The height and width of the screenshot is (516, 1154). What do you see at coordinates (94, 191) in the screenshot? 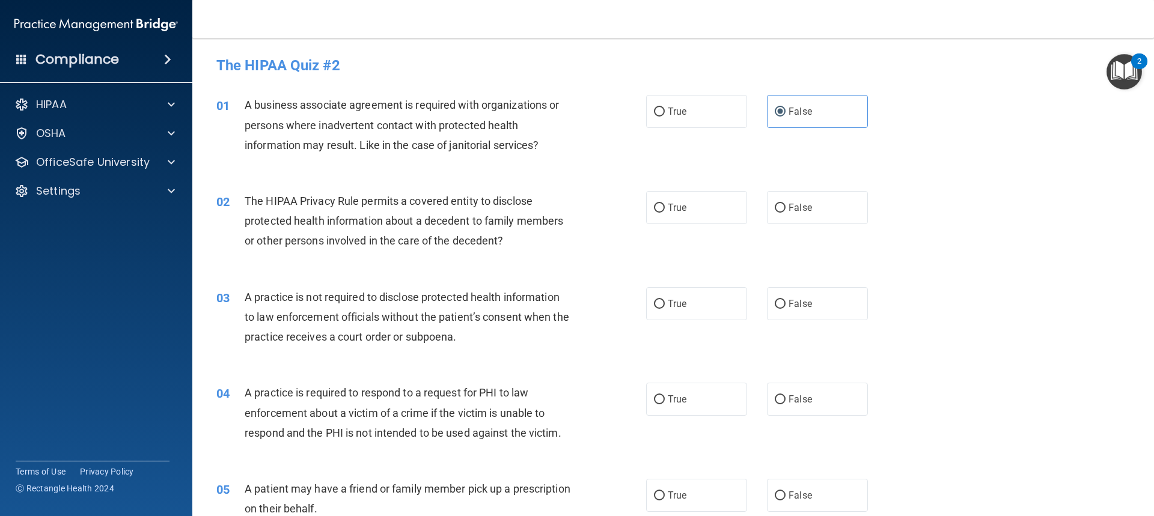
I see `a: Settings` at bounding box center [94, 191].